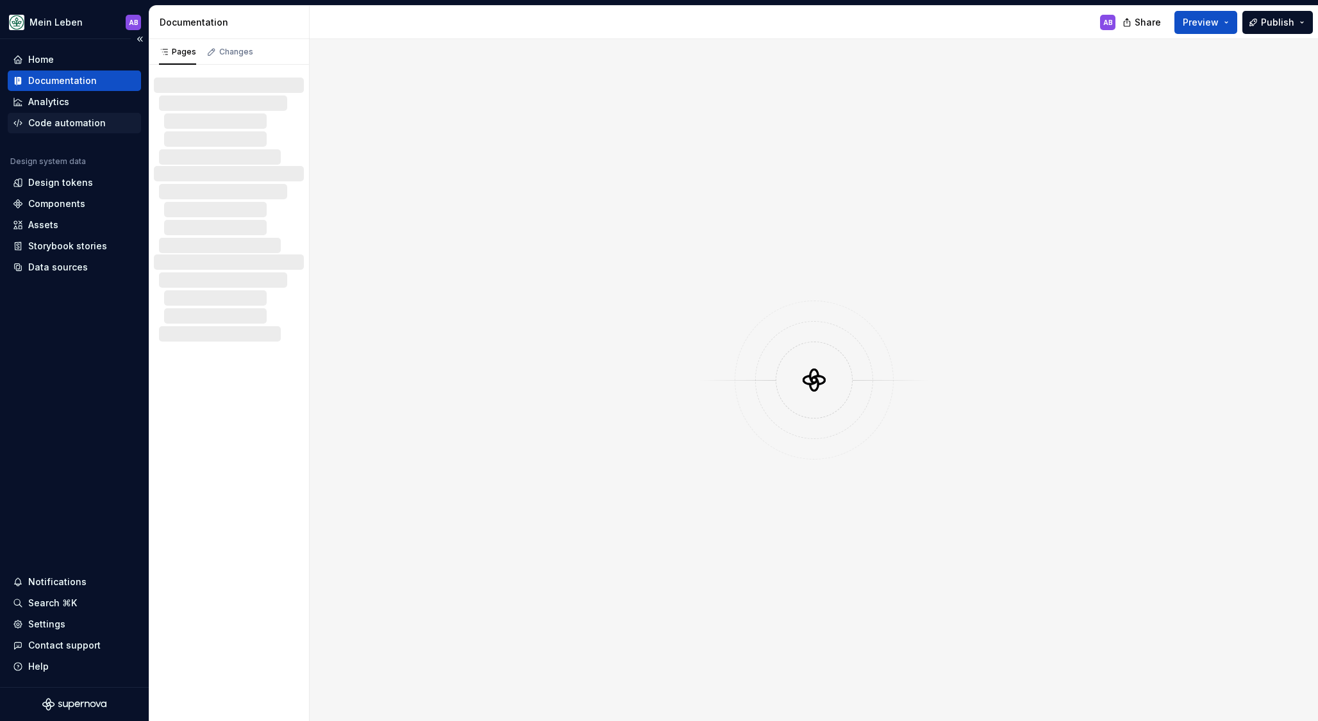 The width and height of the screenshot is (1318, 721). I want to click on a: Analytics, so click(74, 102).